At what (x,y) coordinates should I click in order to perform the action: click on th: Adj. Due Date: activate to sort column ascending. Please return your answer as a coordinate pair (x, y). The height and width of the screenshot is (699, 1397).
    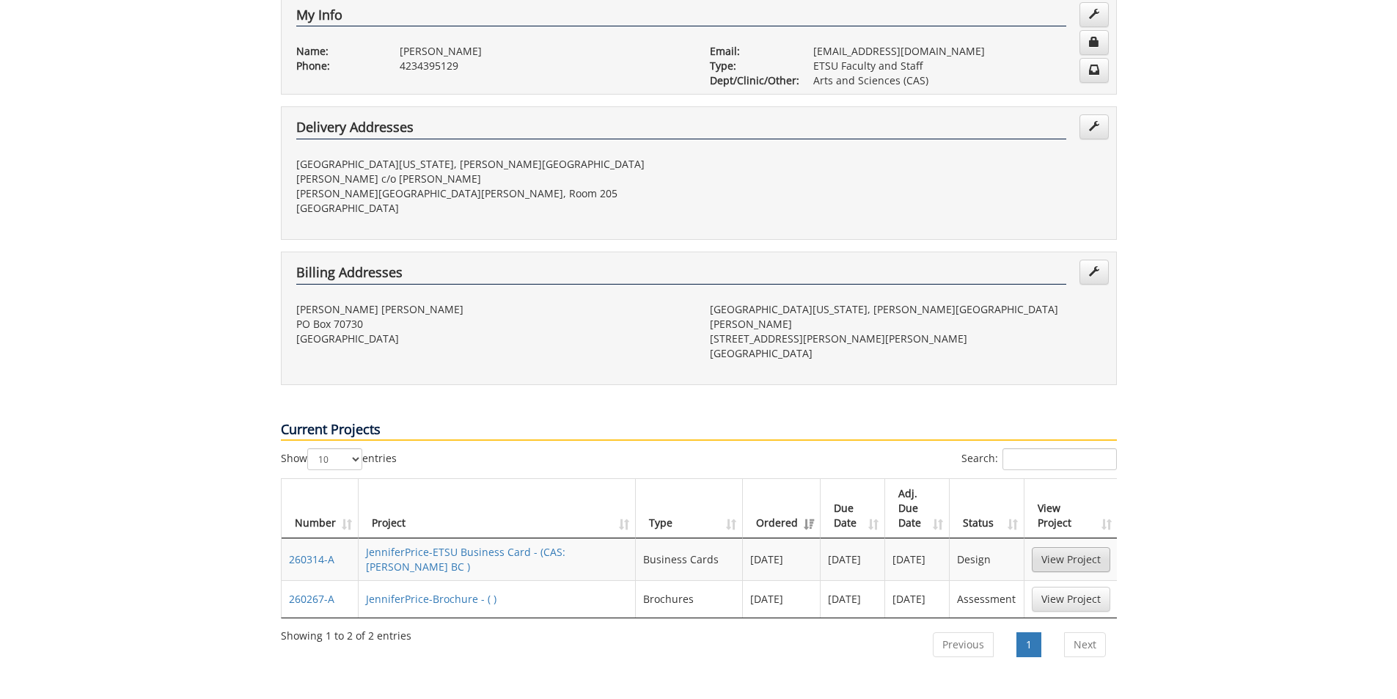
    Looking at the image, I should click on (917, 508).